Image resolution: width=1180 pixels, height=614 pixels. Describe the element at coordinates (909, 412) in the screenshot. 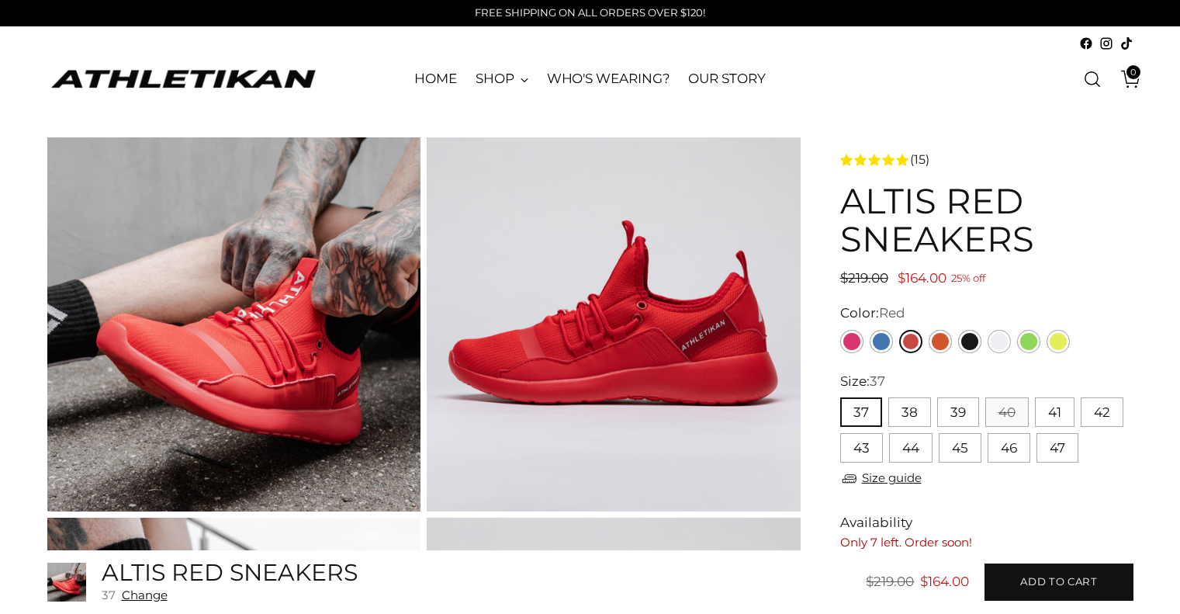

I see `button: 38` at that location.